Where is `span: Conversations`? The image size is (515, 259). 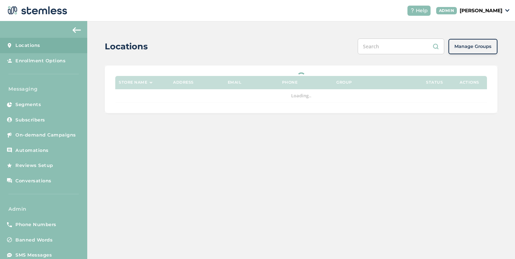 span: Conversations is located at coordinates (33, 181).